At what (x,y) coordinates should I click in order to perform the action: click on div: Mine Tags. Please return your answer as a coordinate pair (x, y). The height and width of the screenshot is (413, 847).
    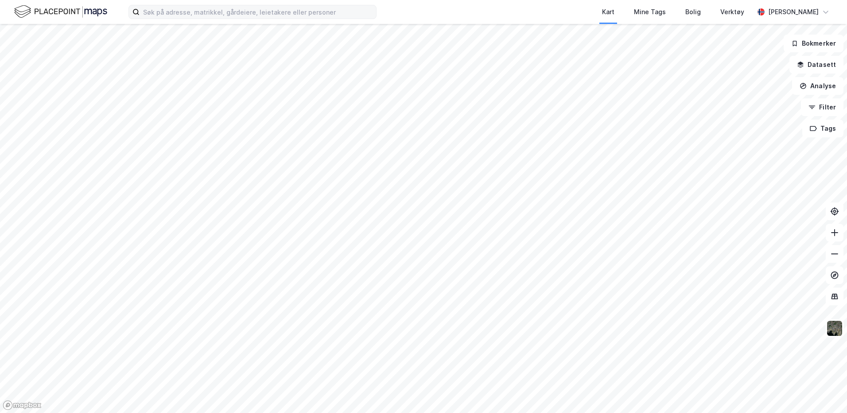
    Looking at the image, I should click on (650, 12).